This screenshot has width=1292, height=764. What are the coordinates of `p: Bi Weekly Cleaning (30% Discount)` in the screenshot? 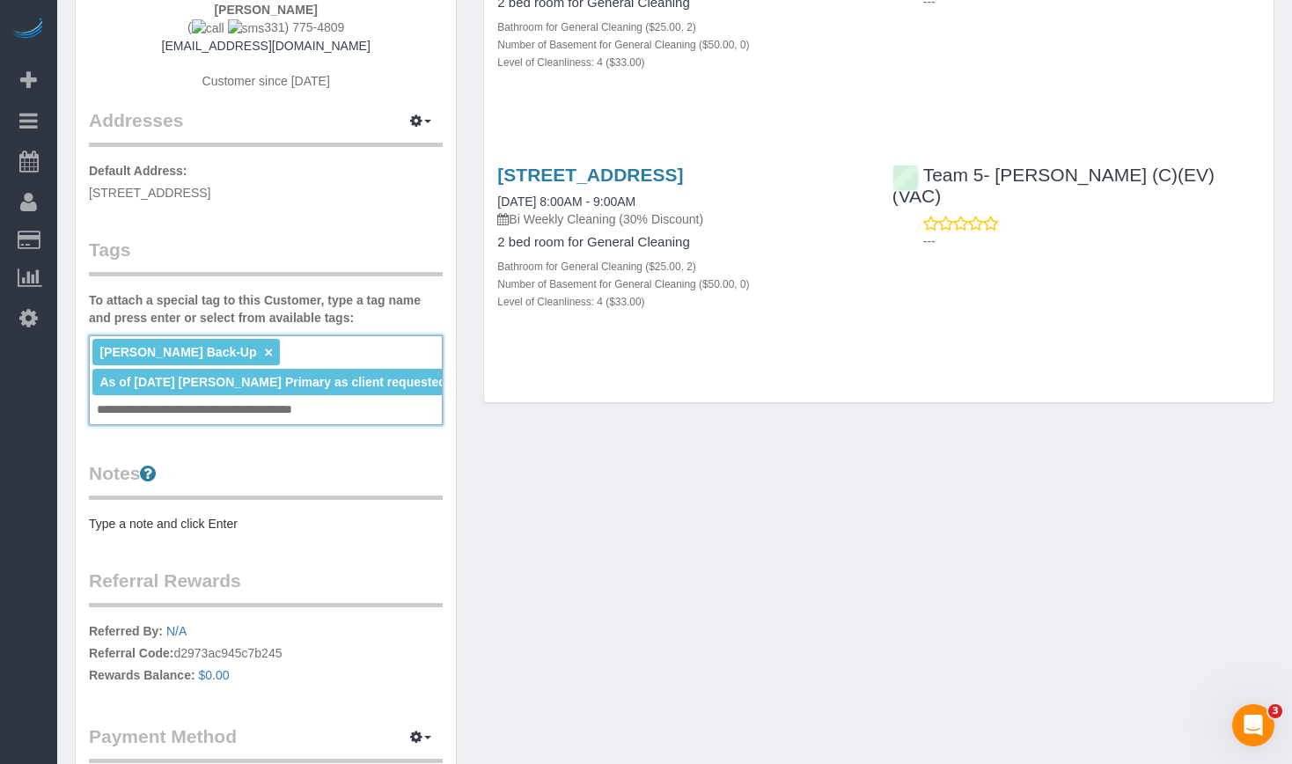 It's located at (681, 219).